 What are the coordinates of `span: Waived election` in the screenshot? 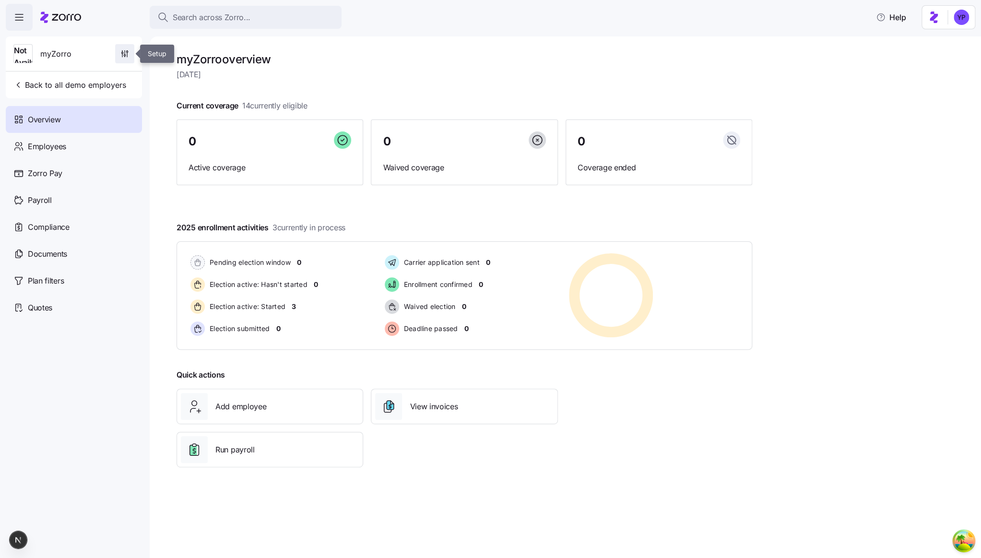 It's located at (428, 306).